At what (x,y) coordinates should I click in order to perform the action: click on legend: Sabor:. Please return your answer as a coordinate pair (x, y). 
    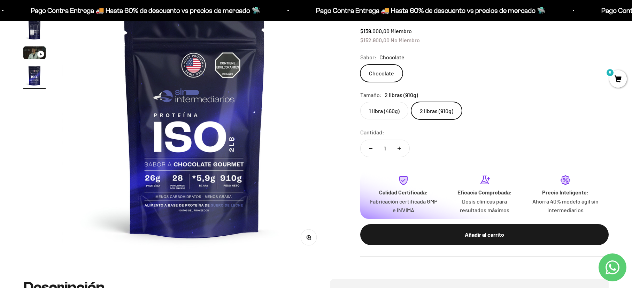
    Looking at the image, I should click on (368, 57).